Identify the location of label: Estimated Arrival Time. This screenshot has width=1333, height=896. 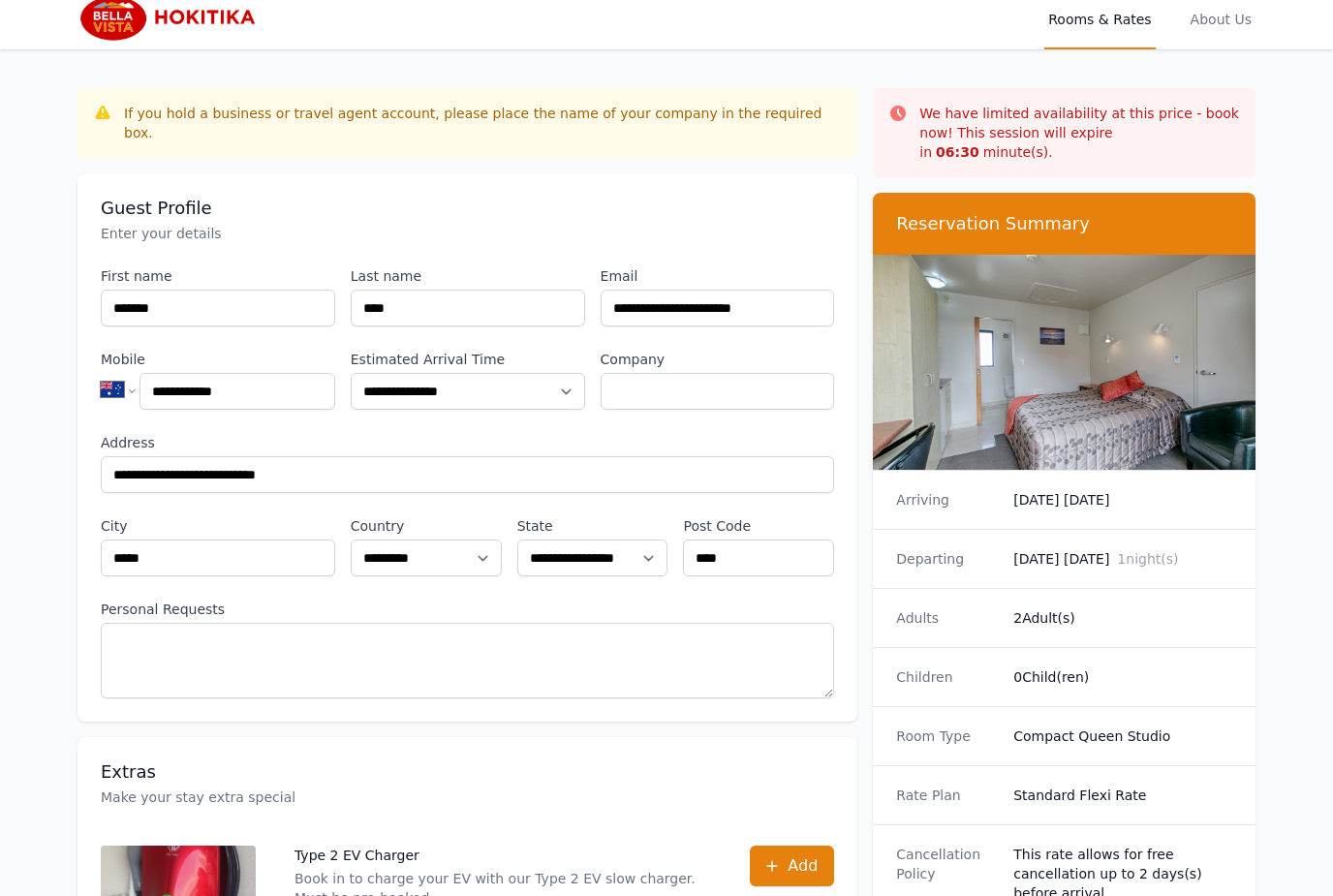
(468, 360).